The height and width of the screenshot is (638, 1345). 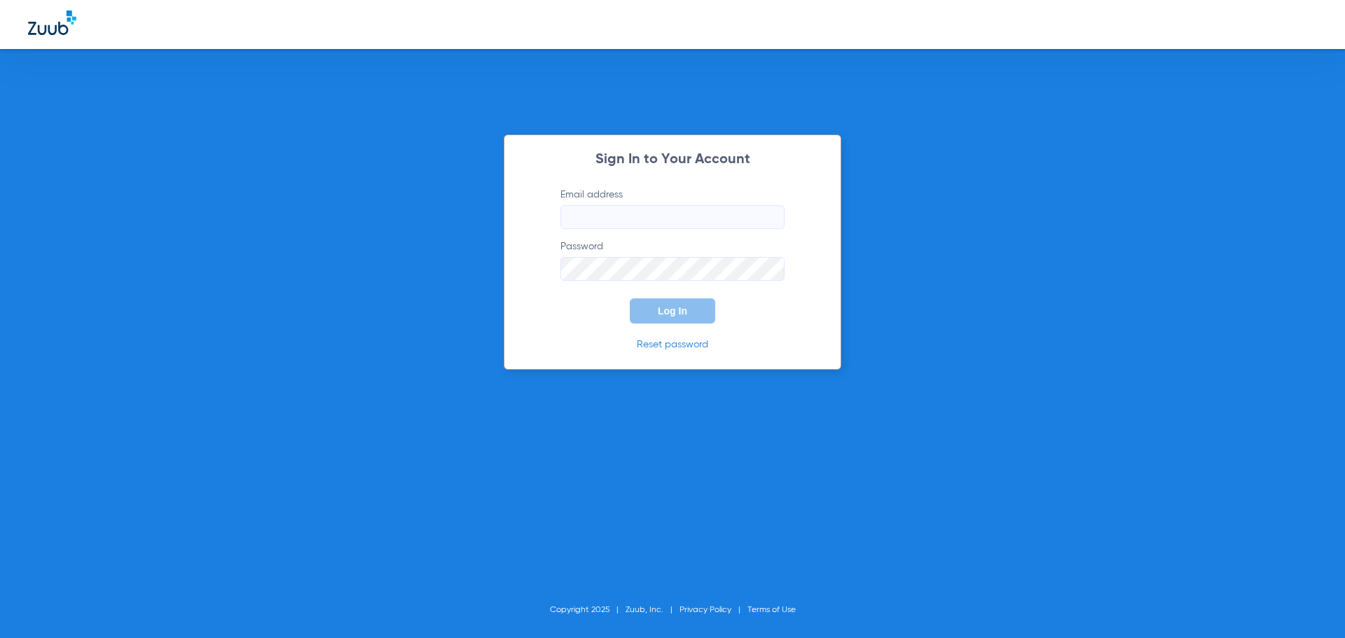 What do you see at coordinates (672, 160) in the screenshot?
I see `h2: Sign In to Your Account` at bounding box center [672, 160].